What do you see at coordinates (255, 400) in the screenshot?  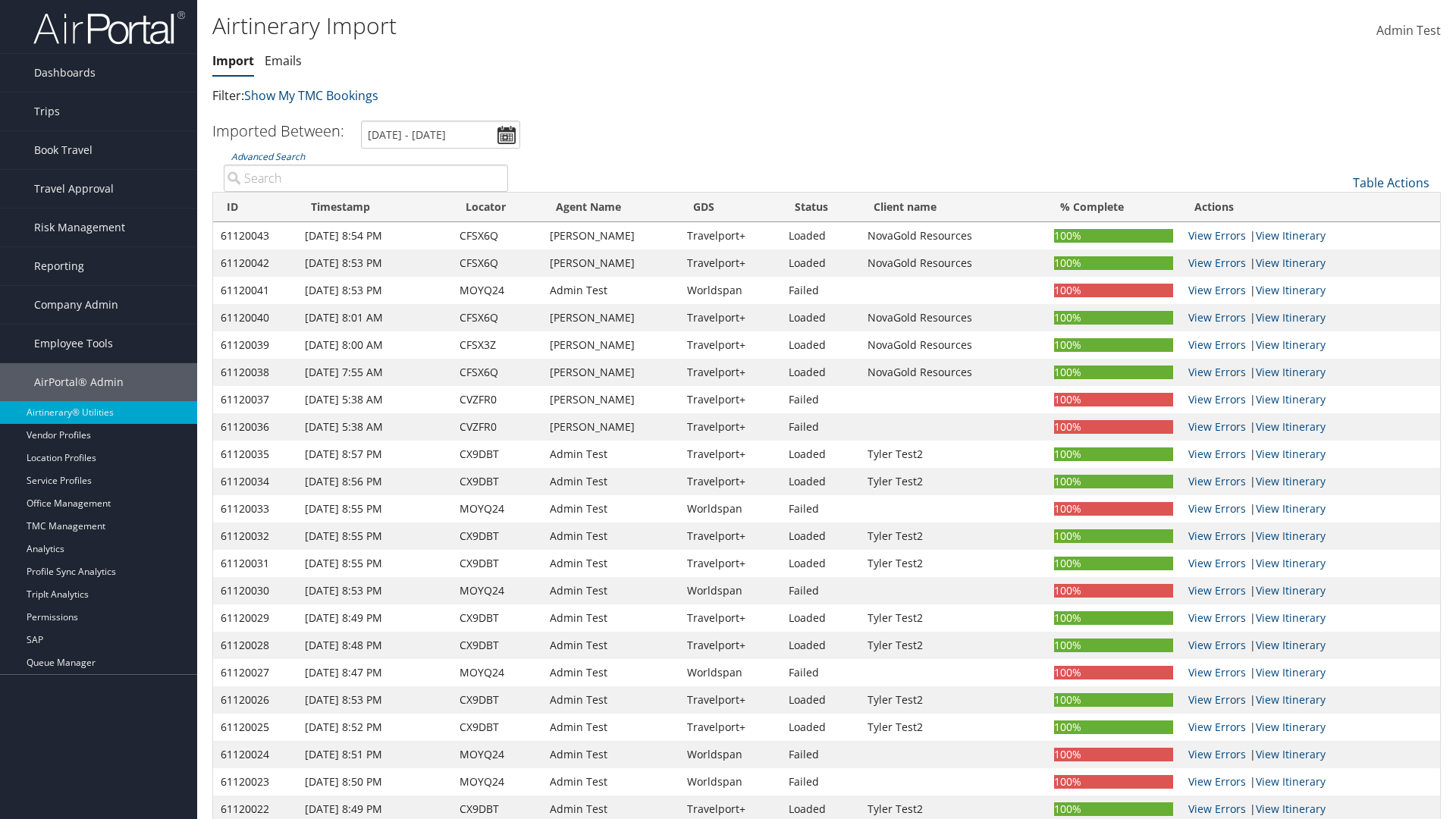 I see `td: 61120037` at bounding box center [255, 400].